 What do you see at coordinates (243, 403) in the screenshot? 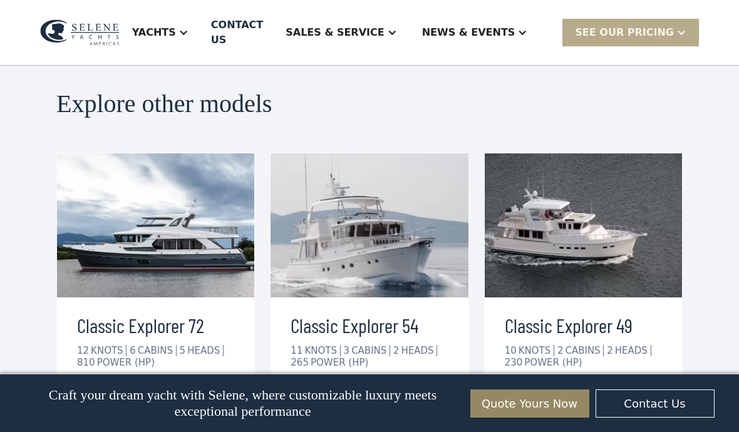
I see `p: Craft your dream yacht with Selene, where customizable luxury meets exceptional performance` at bounding box center [243, 403].